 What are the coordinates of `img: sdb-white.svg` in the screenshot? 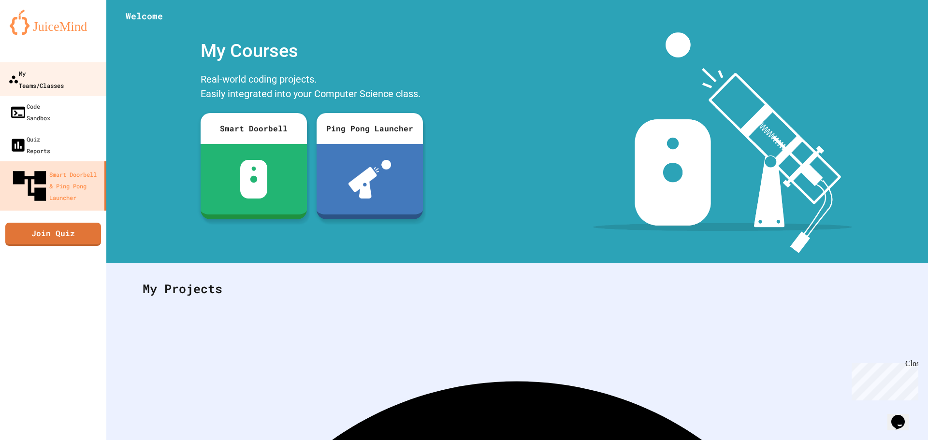 It's located at (254, 179).